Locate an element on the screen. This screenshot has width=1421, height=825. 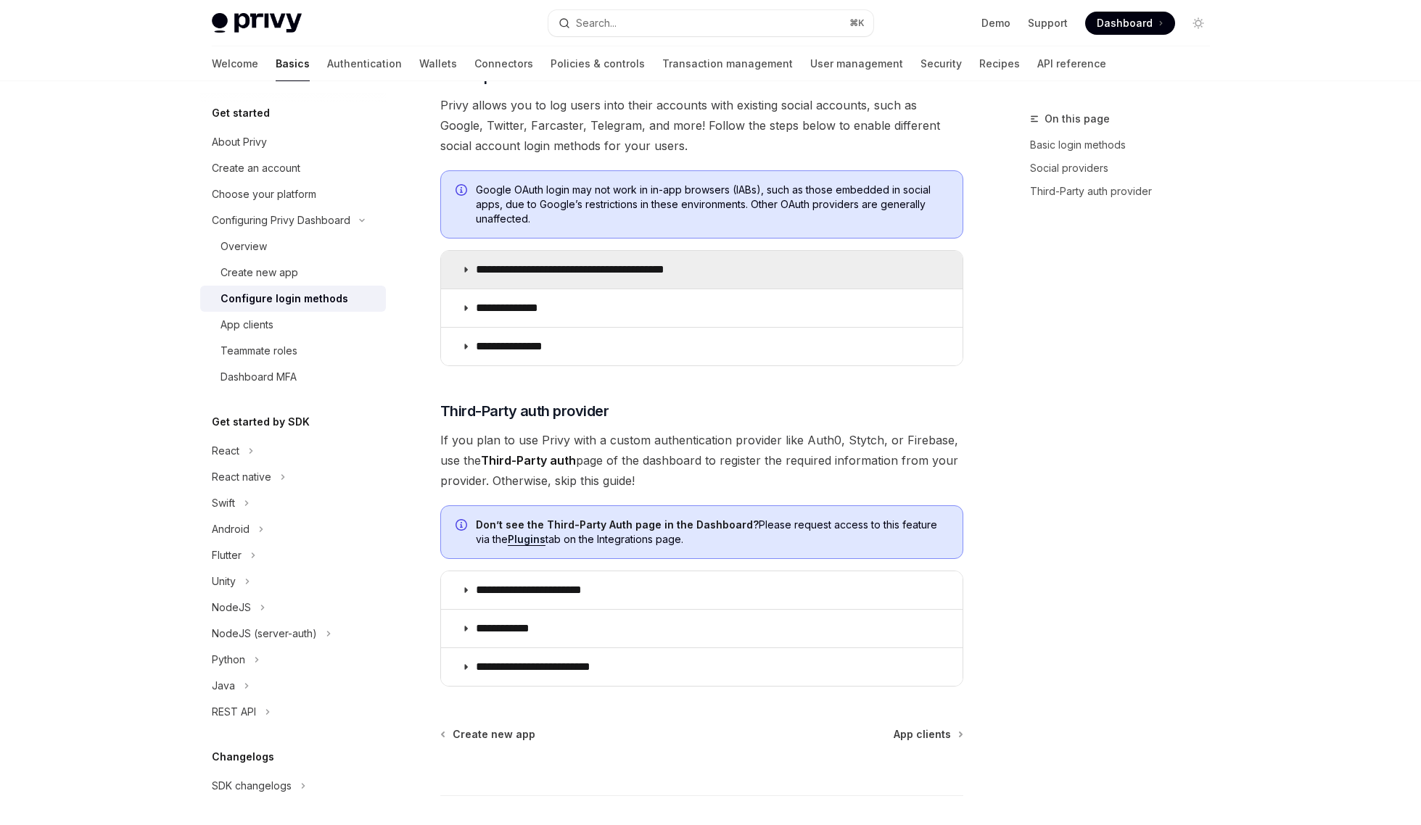
a: Create an account is located at coordinates (293, 168).